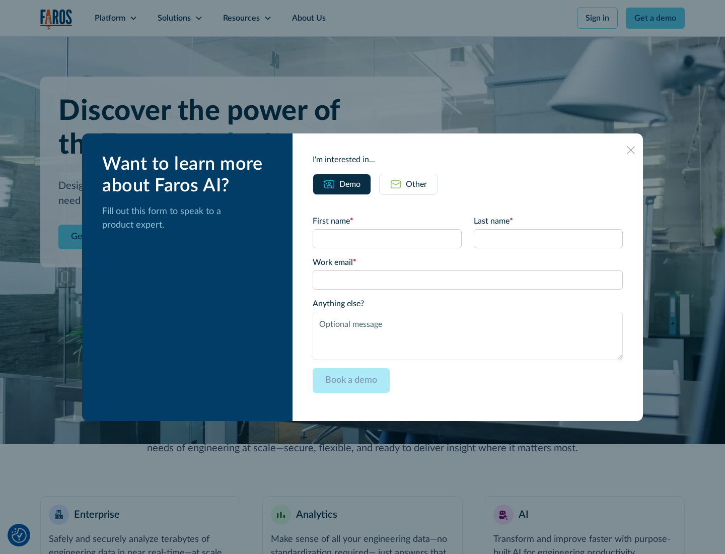  What do you see at coordinates (350, 184) in the screenshot?
I see `div: Demo` at bounding box center [350, 184].